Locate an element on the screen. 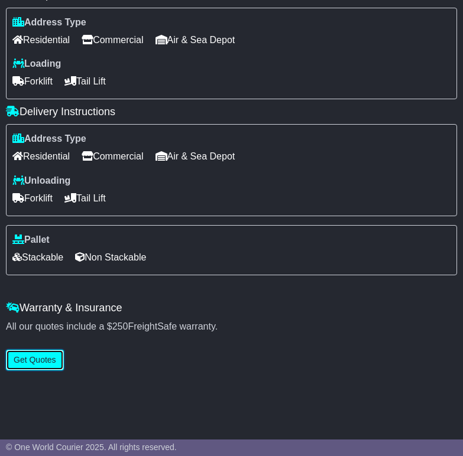 This screenshot has width=463, height=456. span: 250 is located at coordinates (120, 326).